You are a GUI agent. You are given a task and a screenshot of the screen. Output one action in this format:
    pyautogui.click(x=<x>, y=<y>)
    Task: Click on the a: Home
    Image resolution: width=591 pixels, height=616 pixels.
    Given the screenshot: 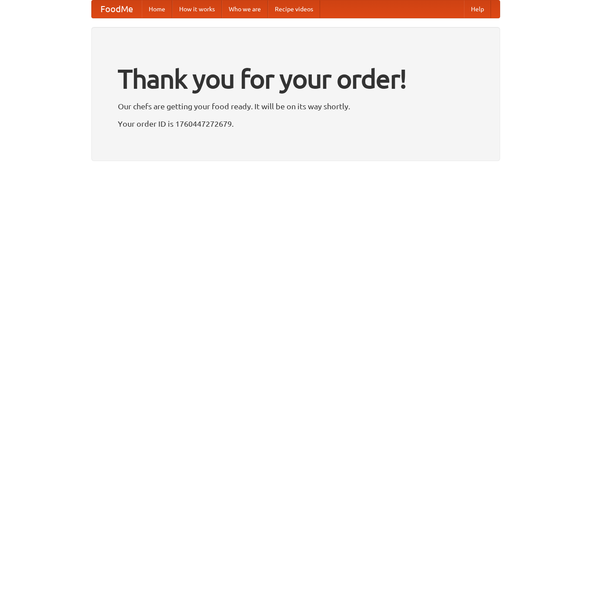 What is the action you would take?
    pyautogui.click(x=157, y=9)
    